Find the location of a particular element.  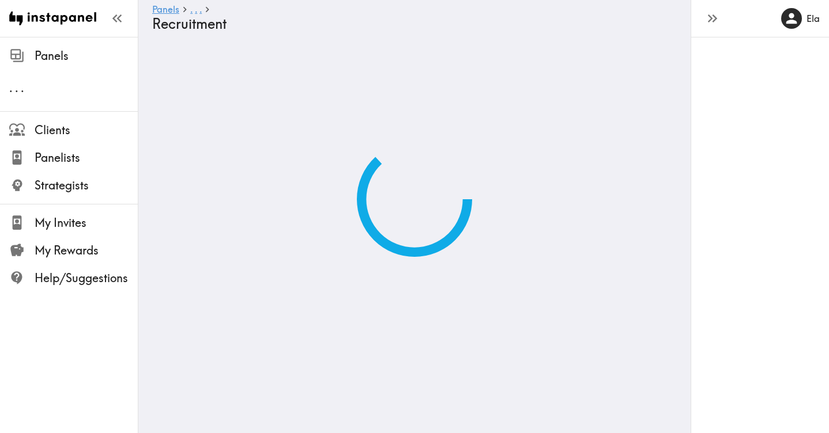

span: Panels is located at coordinates (86, 56).